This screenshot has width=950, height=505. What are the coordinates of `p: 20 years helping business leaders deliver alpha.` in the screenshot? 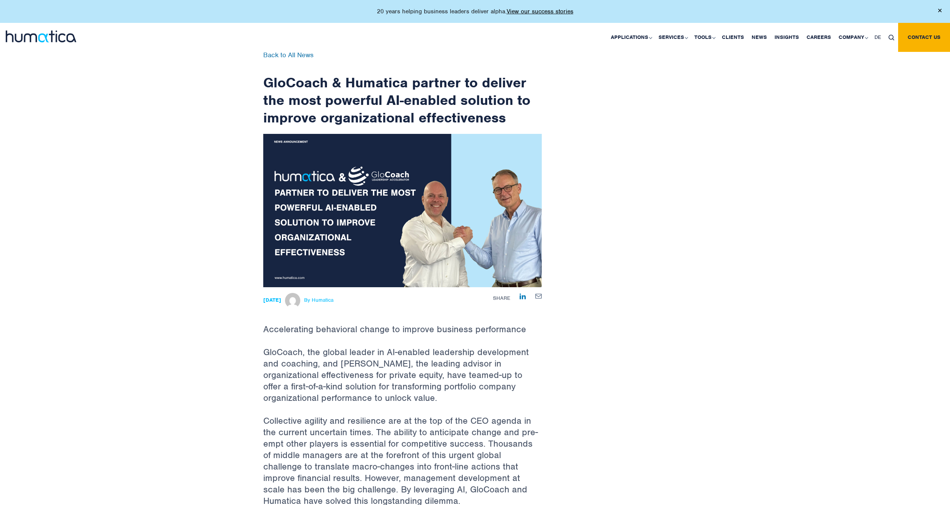 It's located at (475, 11).